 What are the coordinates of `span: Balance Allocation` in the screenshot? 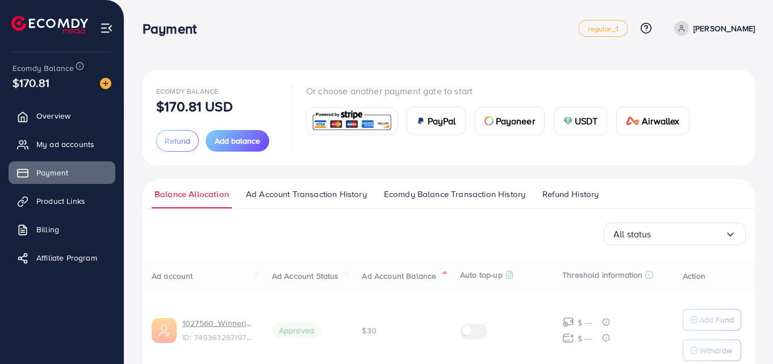 It's located at (192, 194).